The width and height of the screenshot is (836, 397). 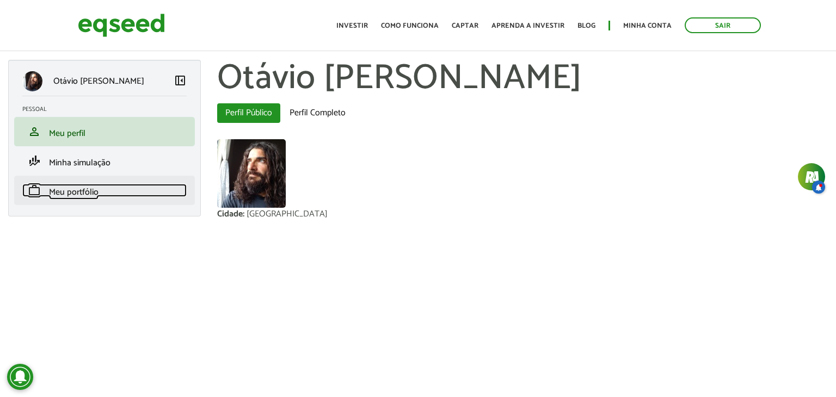 I want to click on span: Minha simulação, so click(x=79, y=163).